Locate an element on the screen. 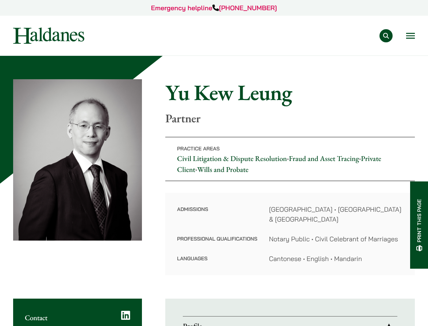 The height and width of the screenshot is (326, 428). h1: Yu Kew Leung is located at coordinates (290, 92).